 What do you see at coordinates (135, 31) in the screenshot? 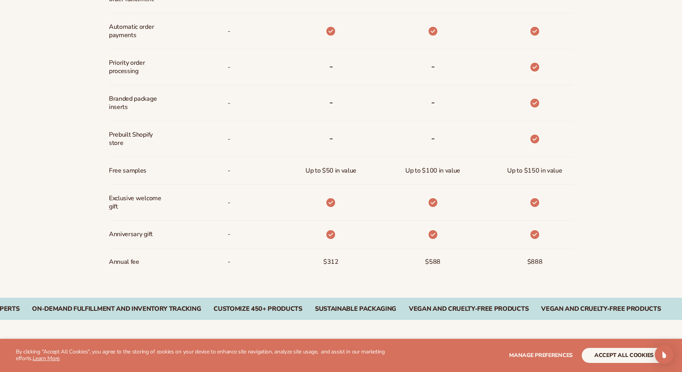
I see `span: Automatic order payments` at bounding box center [135, 31].